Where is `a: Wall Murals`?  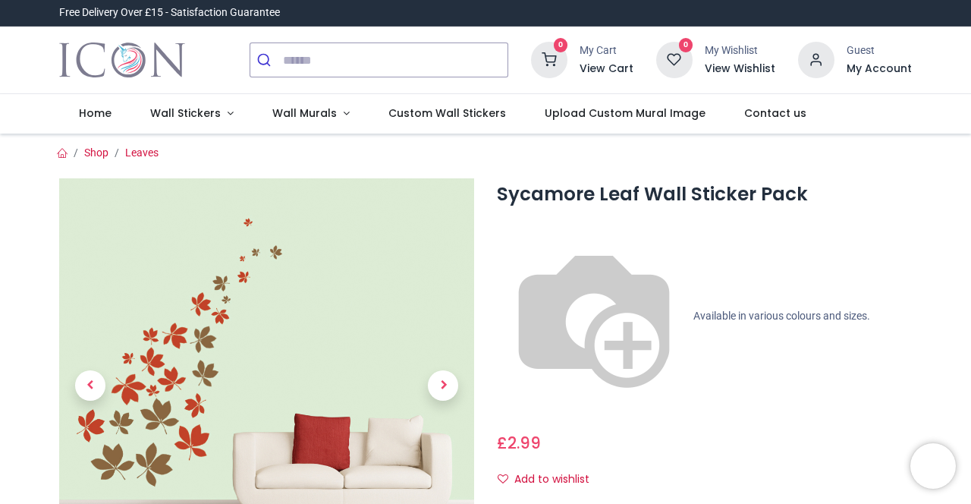 a: Wall Murals is located at coordinates (310, 114).